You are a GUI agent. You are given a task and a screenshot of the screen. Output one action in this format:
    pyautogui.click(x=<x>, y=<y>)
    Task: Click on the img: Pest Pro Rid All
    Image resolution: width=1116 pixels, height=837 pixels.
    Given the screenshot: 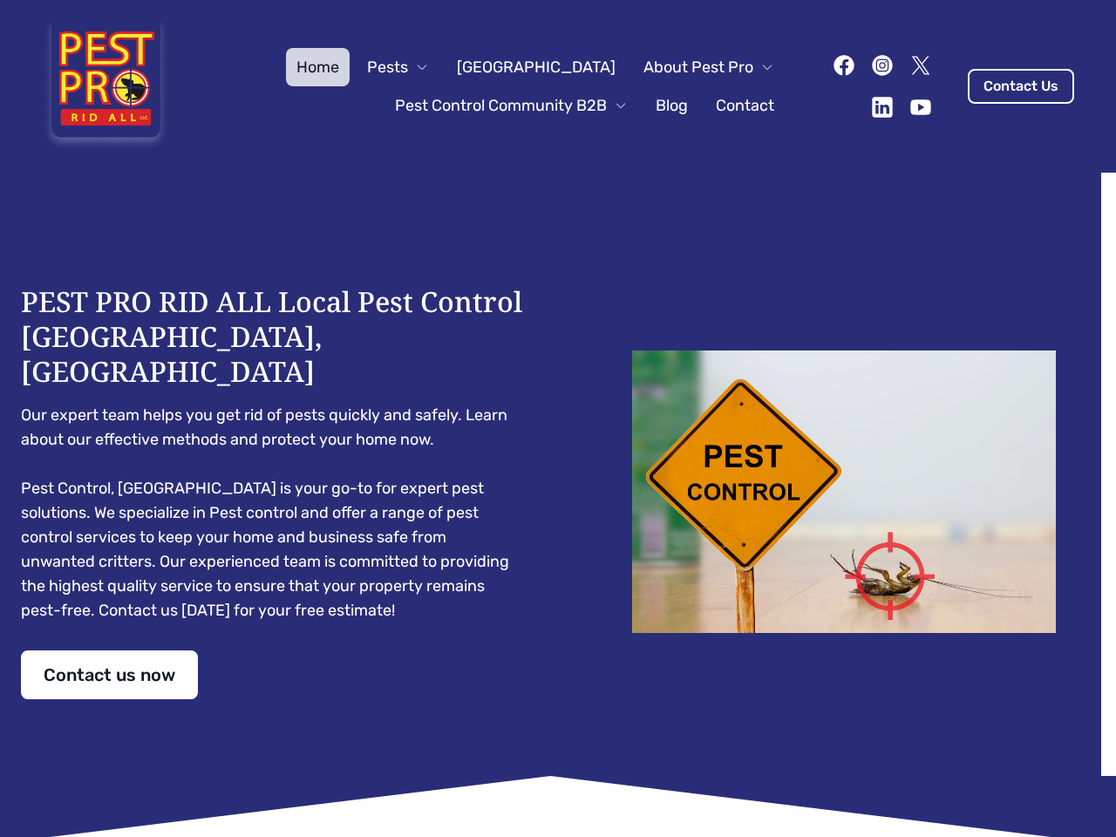 What is the action you would take?
    pyautogui.click(x=105, y=86)
    